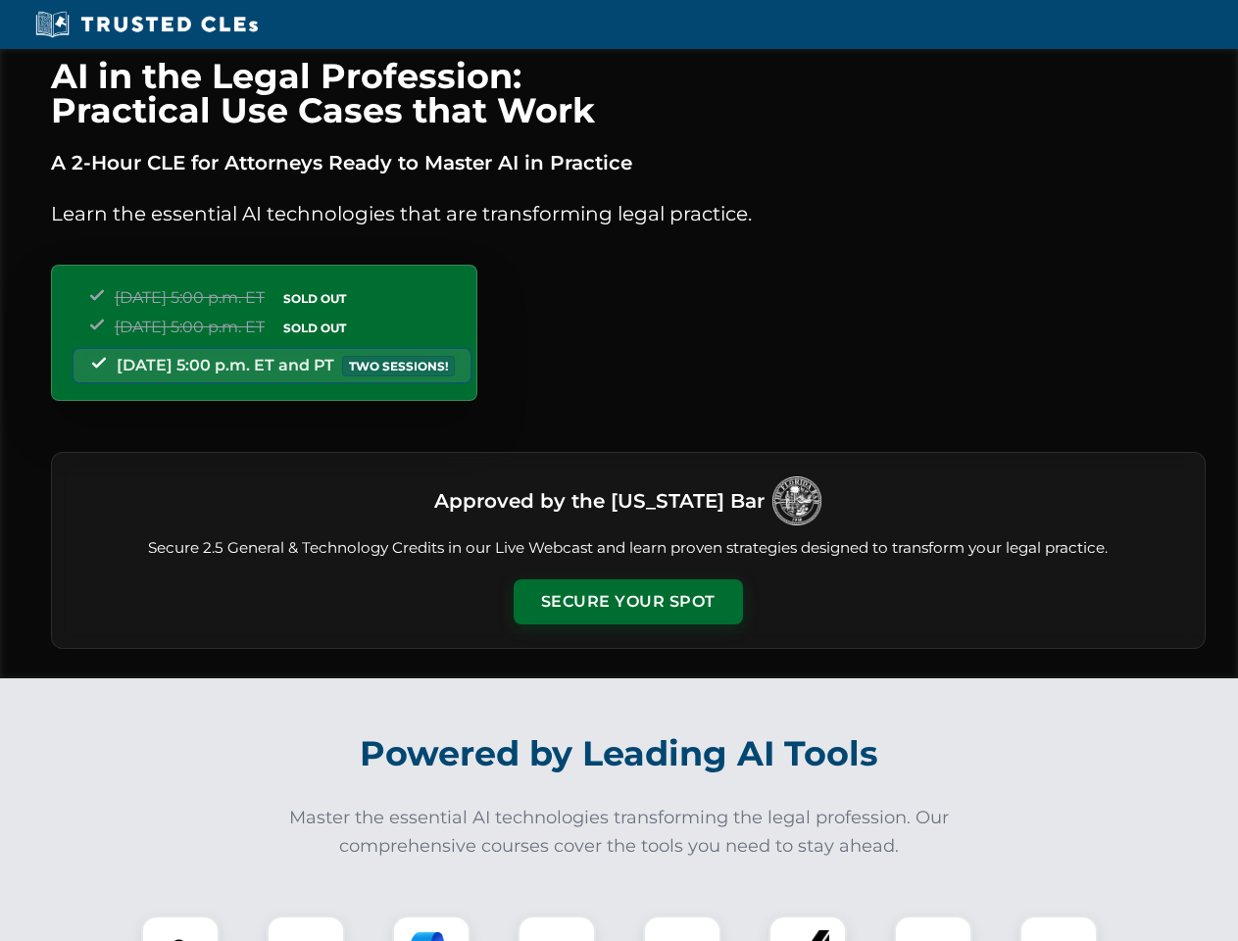 The height and width of the screenshot is (941, 1238). I want to click on img: Trusted CLEs, so click(146, 24).